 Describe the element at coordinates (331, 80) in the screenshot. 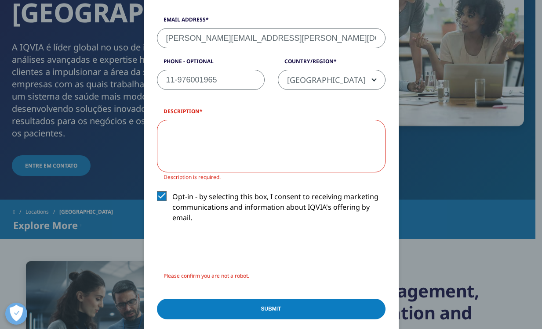

I see `span: Brazil` at that location.